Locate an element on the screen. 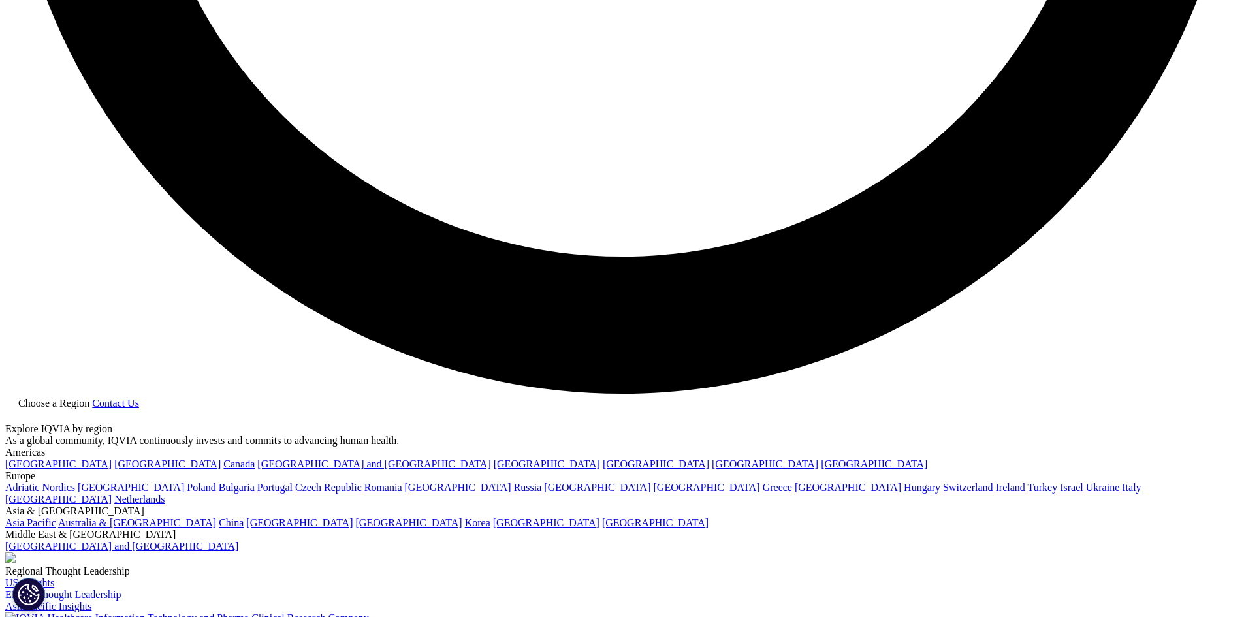 This screenshot has width=1244, height=617. a: Italy is located at coordinates (1131, 487).